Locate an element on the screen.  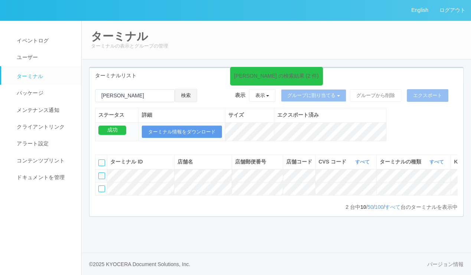
a: ユーザー is located at coordinates (45, 57).